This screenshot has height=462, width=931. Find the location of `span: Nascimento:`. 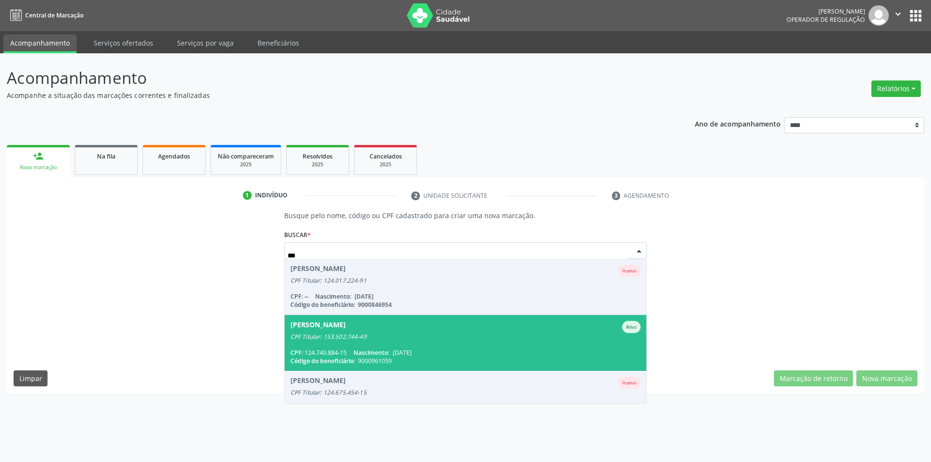

span: Nascimento: is located at coordinates (371, 352).